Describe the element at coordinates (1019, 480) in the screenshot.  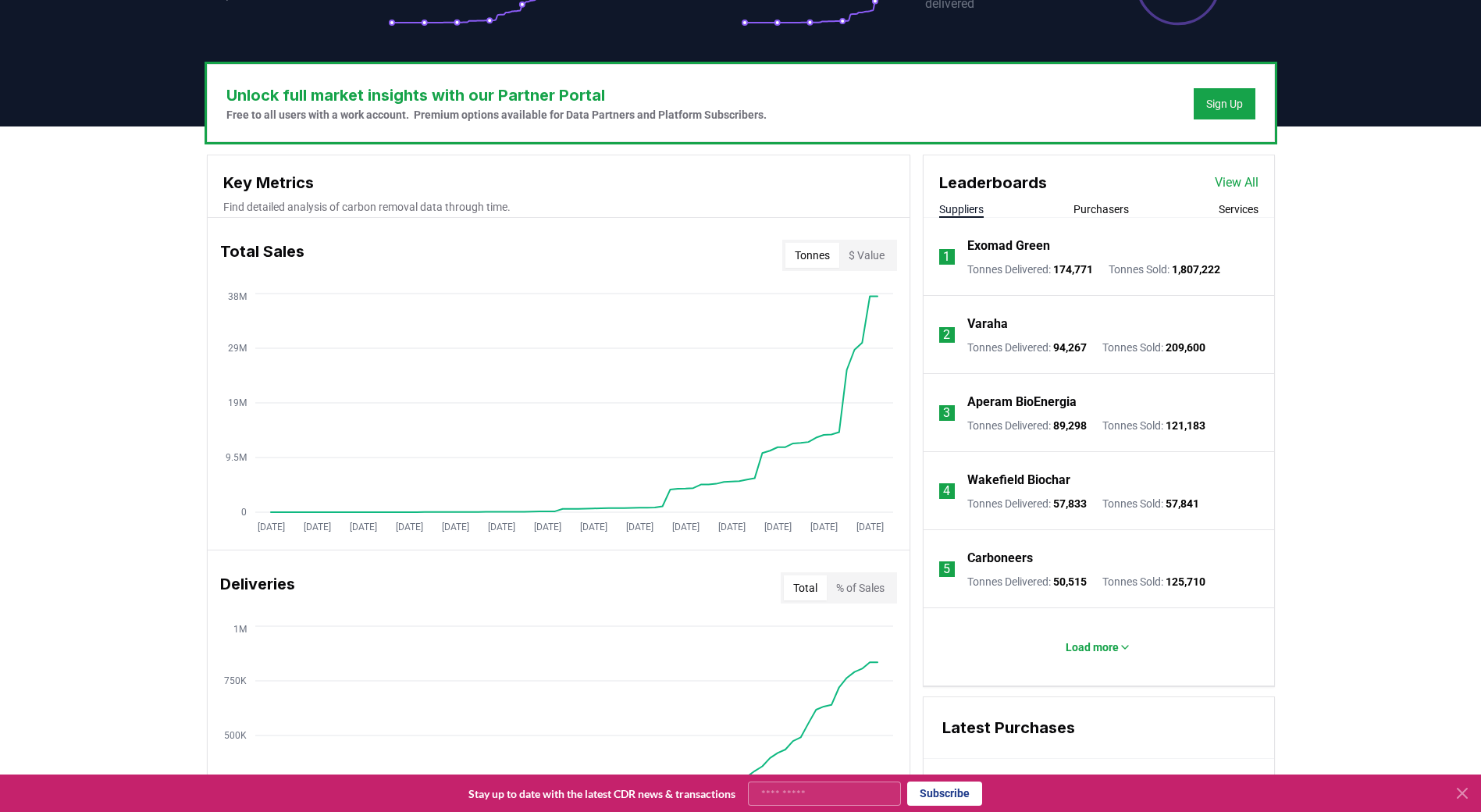
I see `p: Wakefield Biochar` at that location.